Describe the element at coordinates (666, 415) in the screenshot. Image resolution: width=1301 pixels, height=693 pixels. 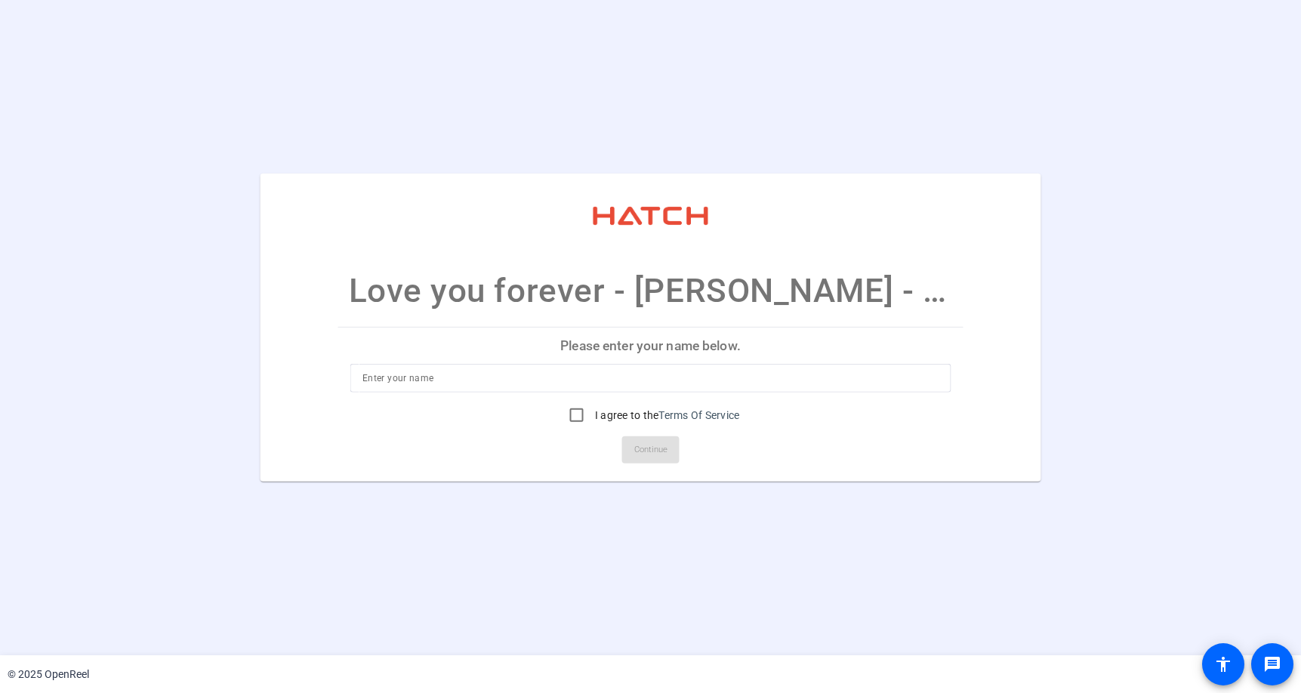
I see `label: I agree to the` at that location.